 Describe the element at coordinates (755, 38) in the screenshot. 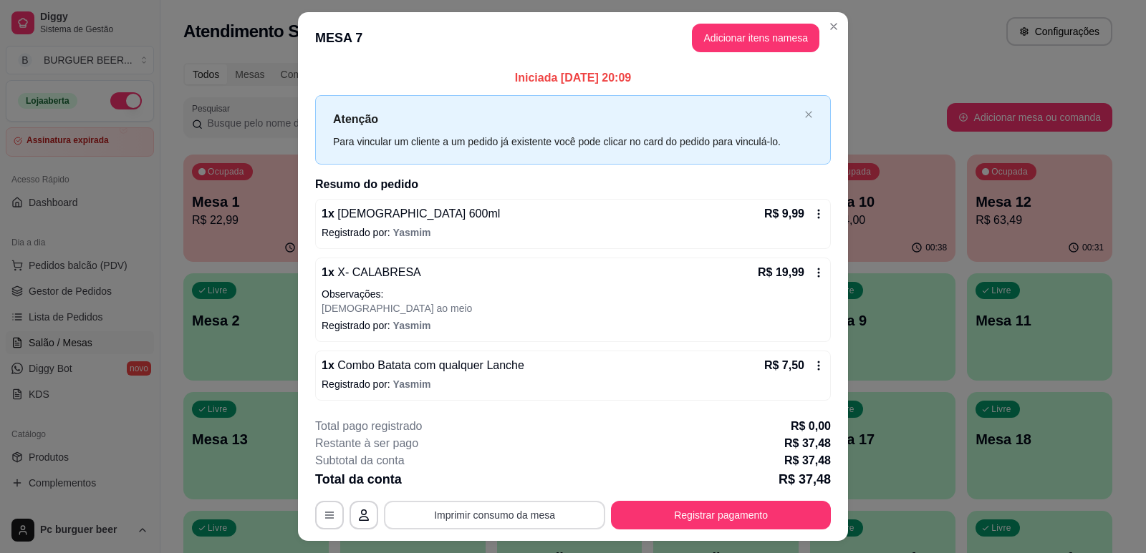

I see `button: Adicionar itens namesa` at that location.